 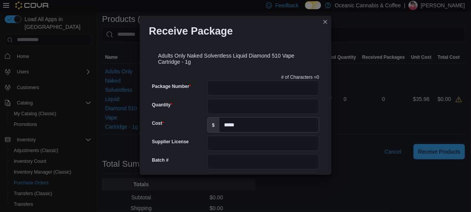 What do you see at coordinates (160, 160) in the screenshot?
I see `label: Batch #` at bounding box center [160, 160].